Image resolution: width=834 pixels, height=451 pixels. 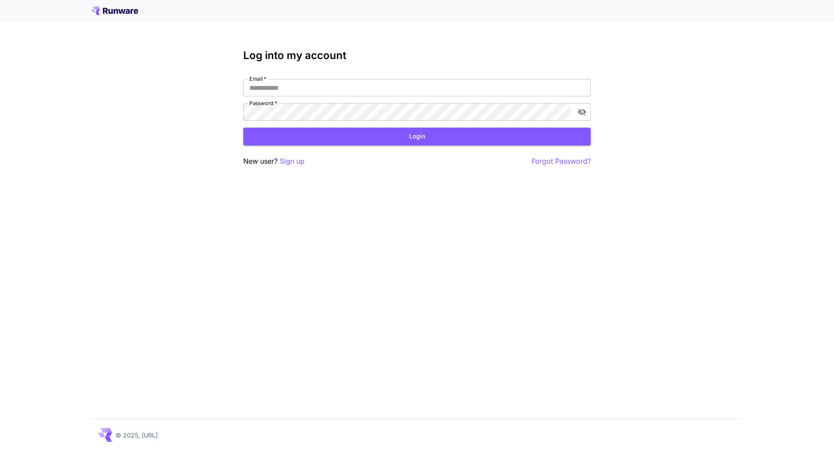 What do you see at coordinates (417, 56) in the screenshot?
I see `h3: Log into my account` at bounding box center [417, 56].